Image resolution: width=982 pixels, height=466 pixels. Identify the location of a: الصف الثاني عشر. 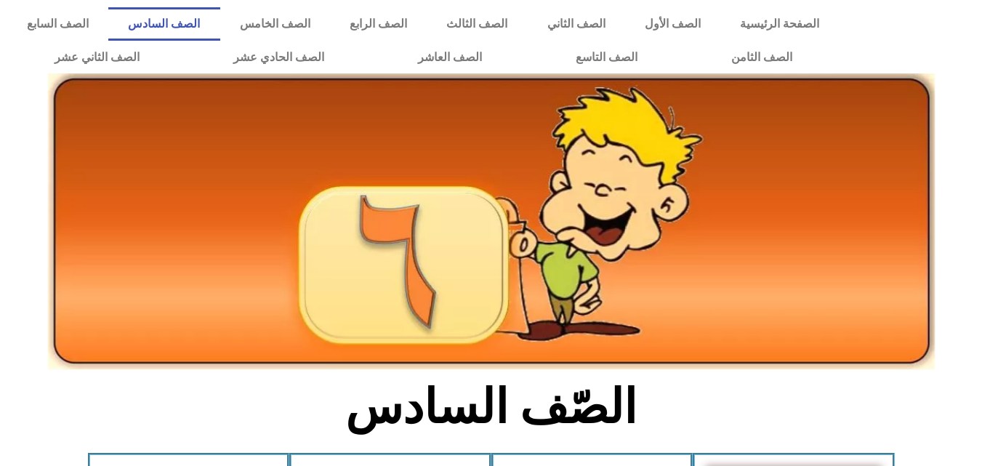
(97, 57).